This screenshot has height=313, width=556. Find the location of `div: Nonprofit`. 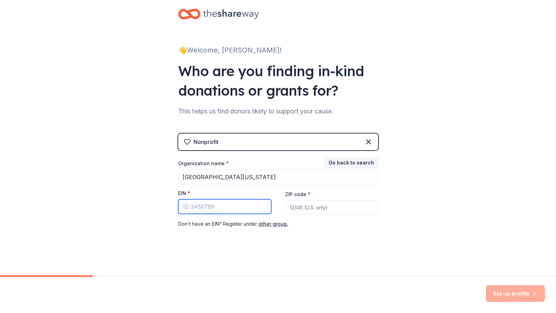

div: Nonprofit is located at coordinates (206, 142).